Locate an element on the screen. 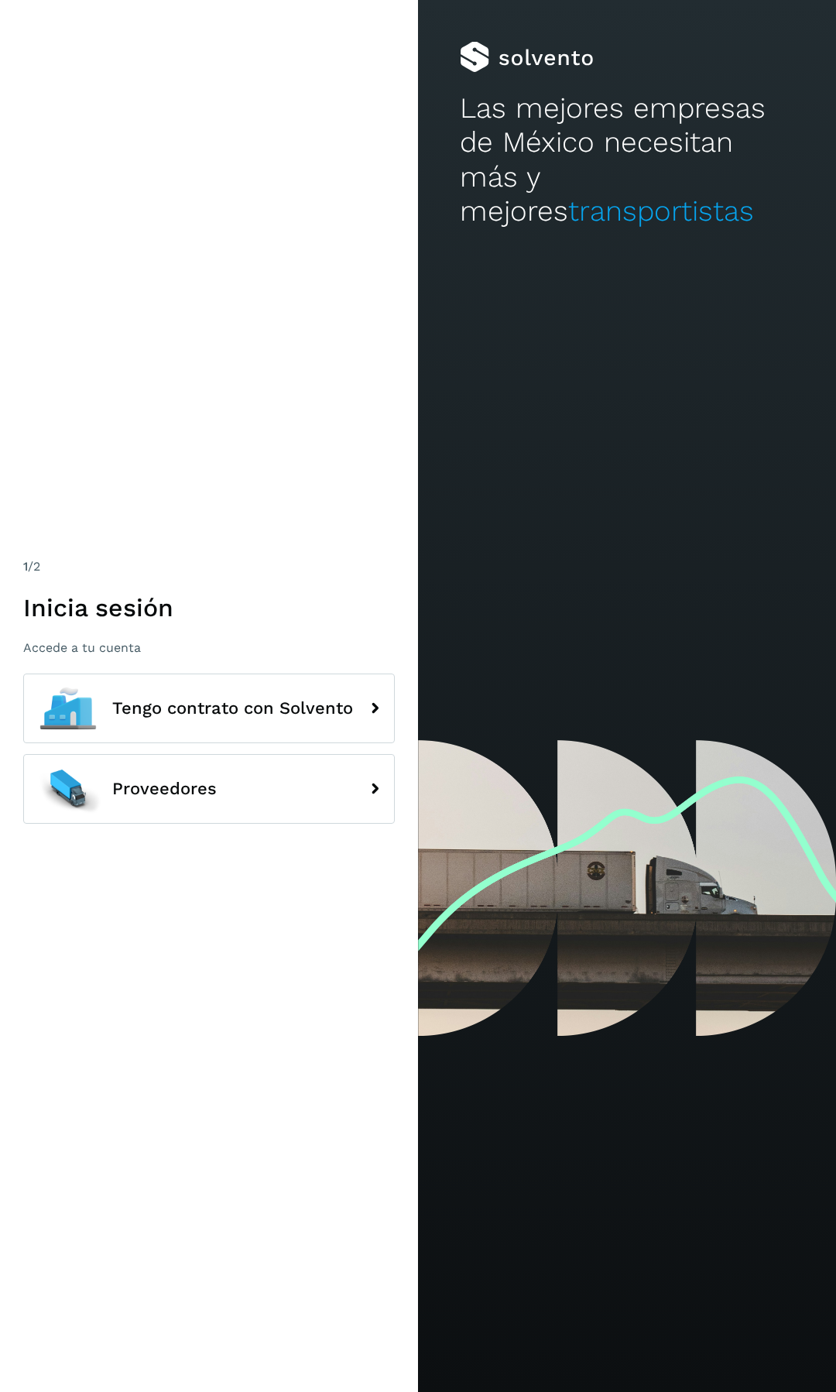 The height and width of the screenshot is (1392, 836). p: Accede a tu cuenta is located at coordinates (209, 647).